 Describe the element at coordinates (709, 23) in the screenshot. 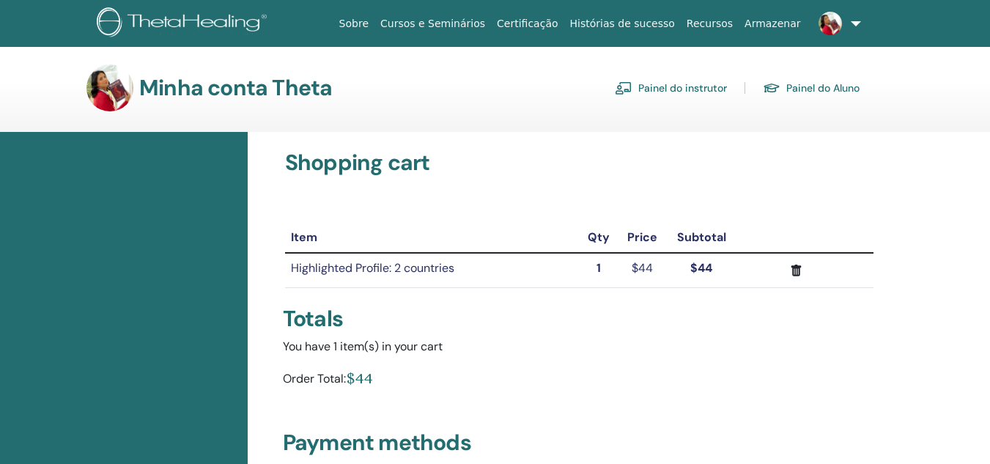

I see `a: Recursos` at that location.